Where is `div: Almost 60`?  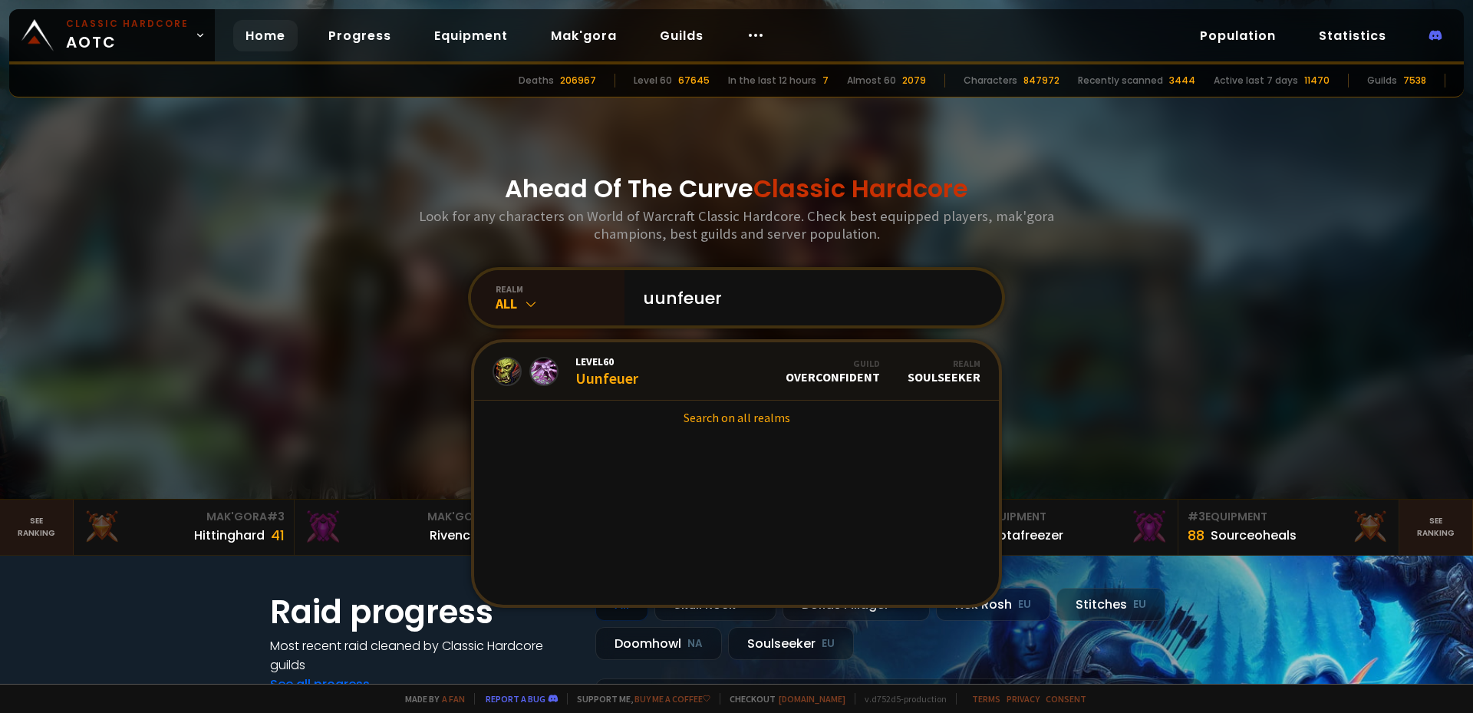
div: Almost 60 is located at coordinates (871, 81).